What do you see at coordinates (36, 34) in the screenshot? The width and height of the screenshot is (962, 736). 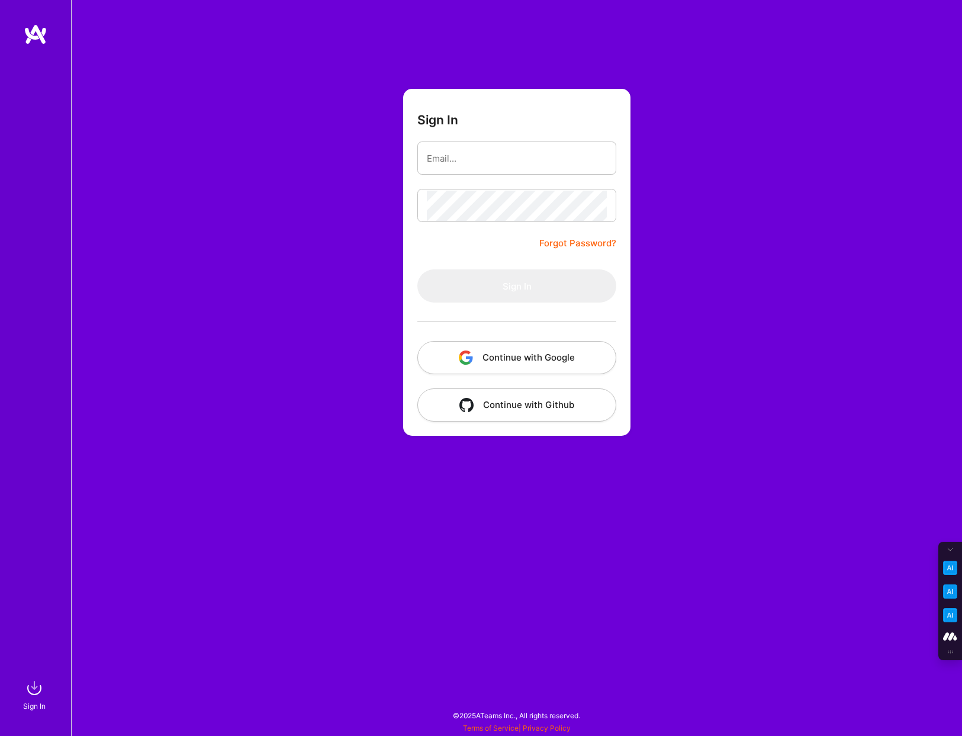 I see `img: logo` at bounding box center [36, 34].